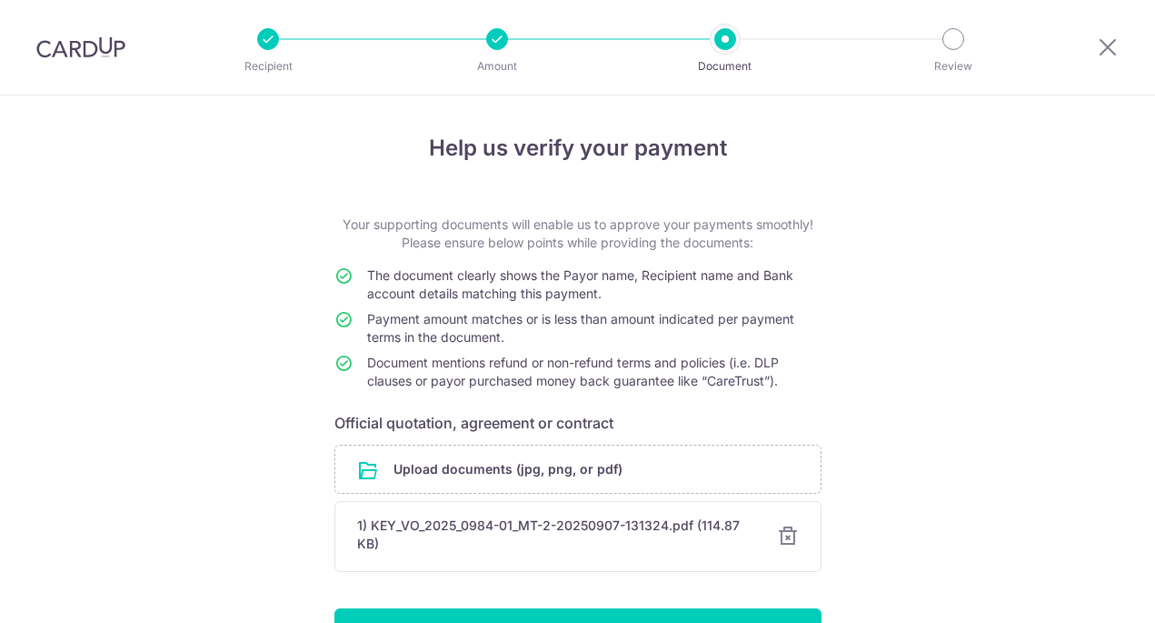 This screenshot has height=623, width=1155. I want to click on img: CardUp, so click(81, 47).